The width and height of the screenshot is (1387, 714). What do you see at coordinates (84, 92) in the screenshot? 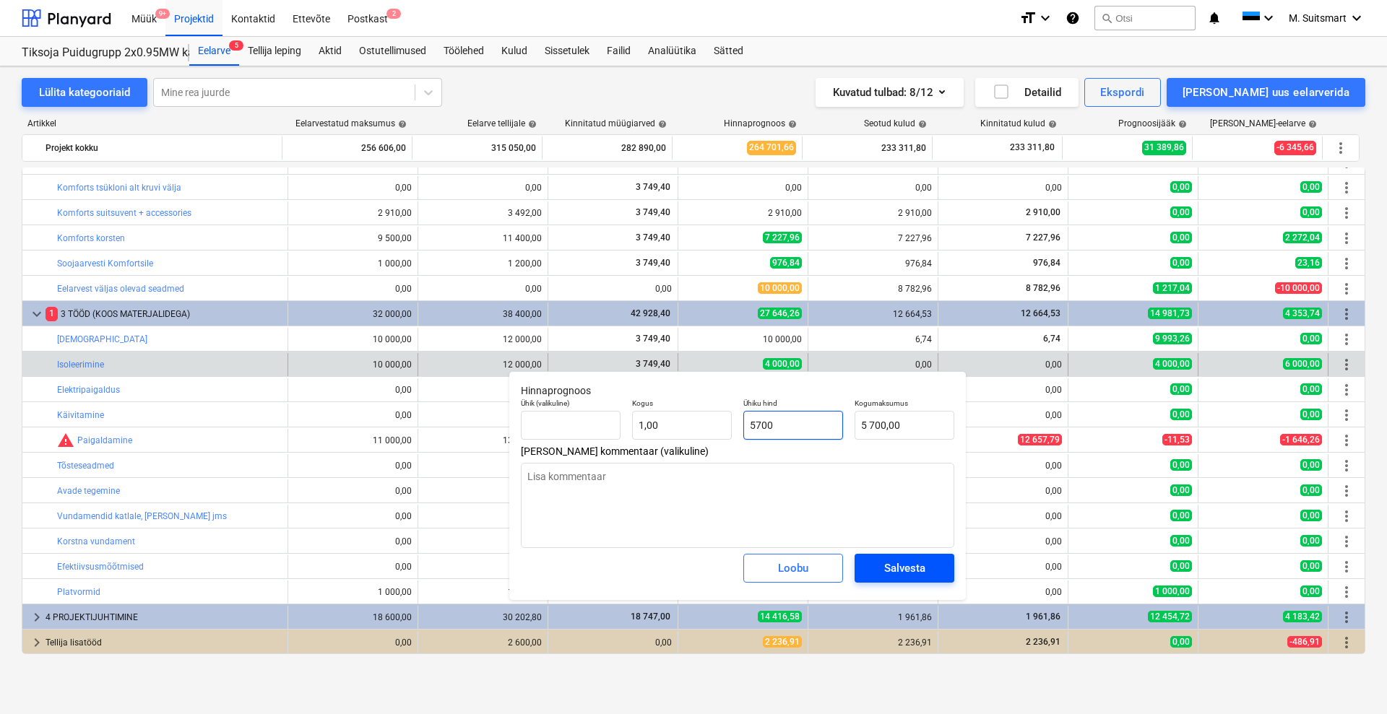
I see `button: Lülita kategooriaid` at bounding box center [84, 92].